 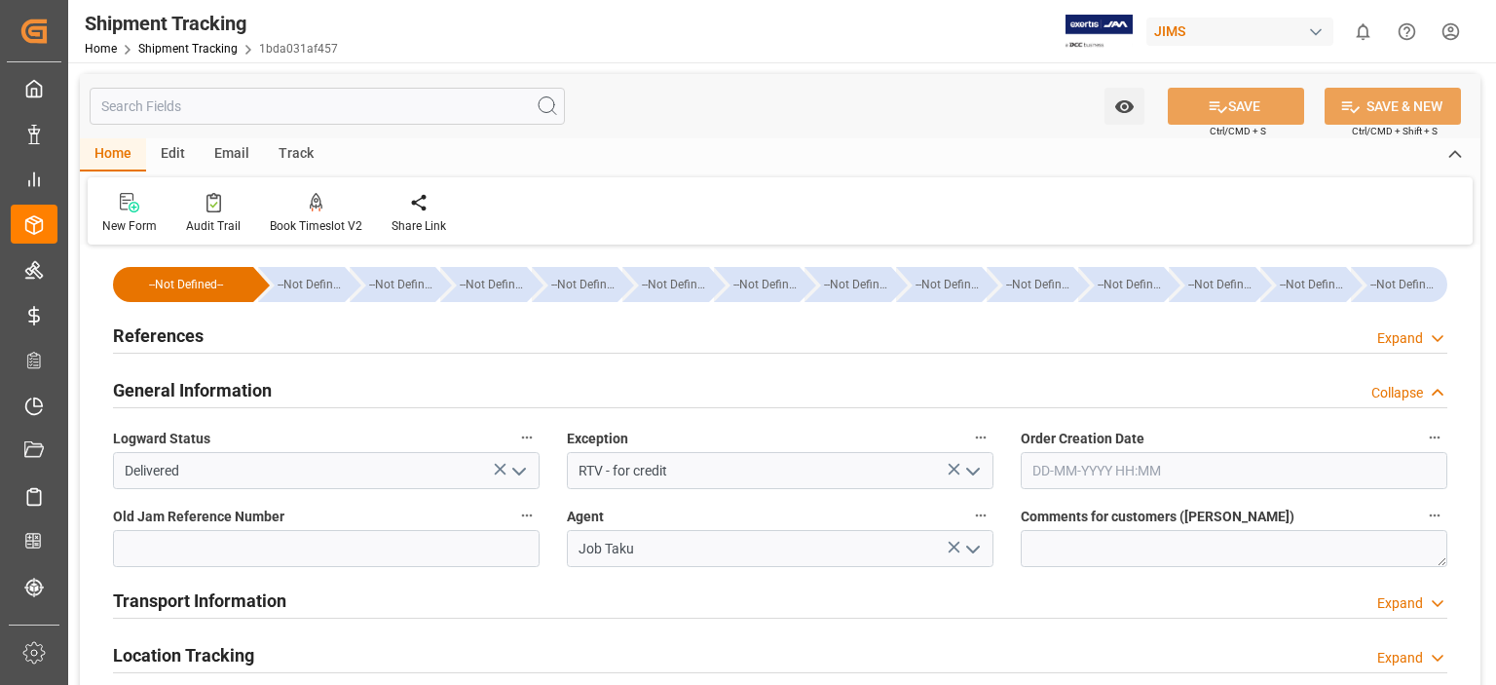 What do you see at coordinates (100, 49) in the screenshot?
I see `a: Home` at bounding box center [100, 49].